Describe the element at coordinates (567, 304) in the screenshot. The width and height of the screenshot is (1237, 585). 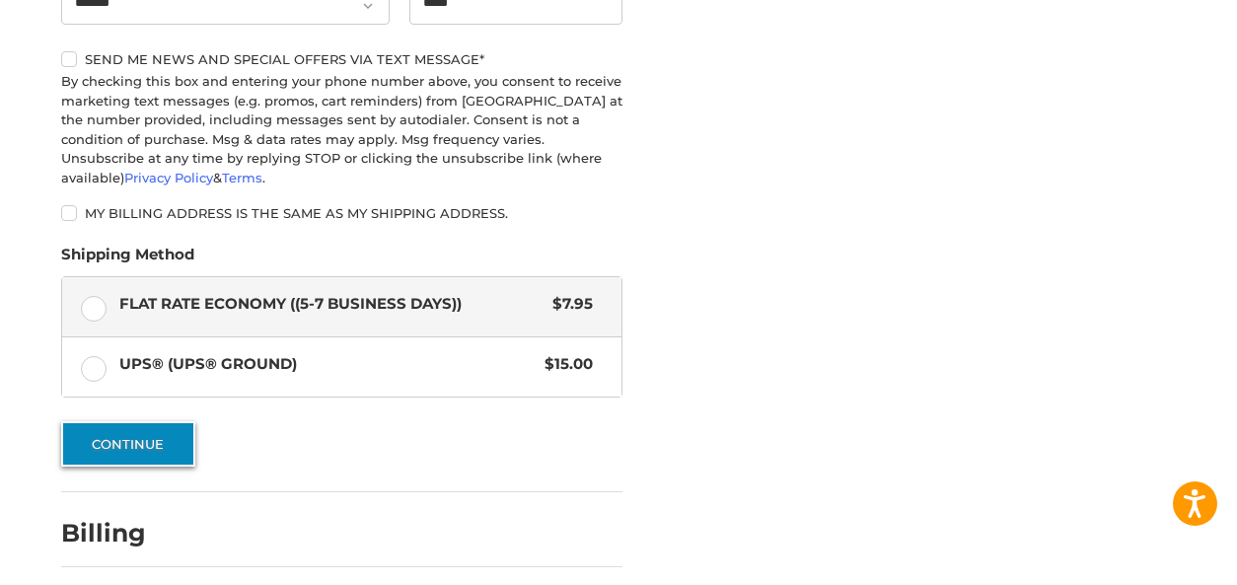
I see `span: $7.95` at that location.